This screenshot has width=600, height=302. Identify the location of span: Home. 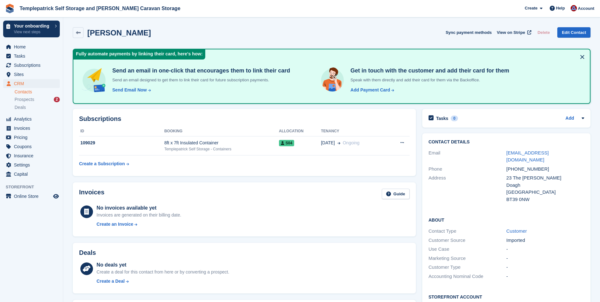
(33, 47).